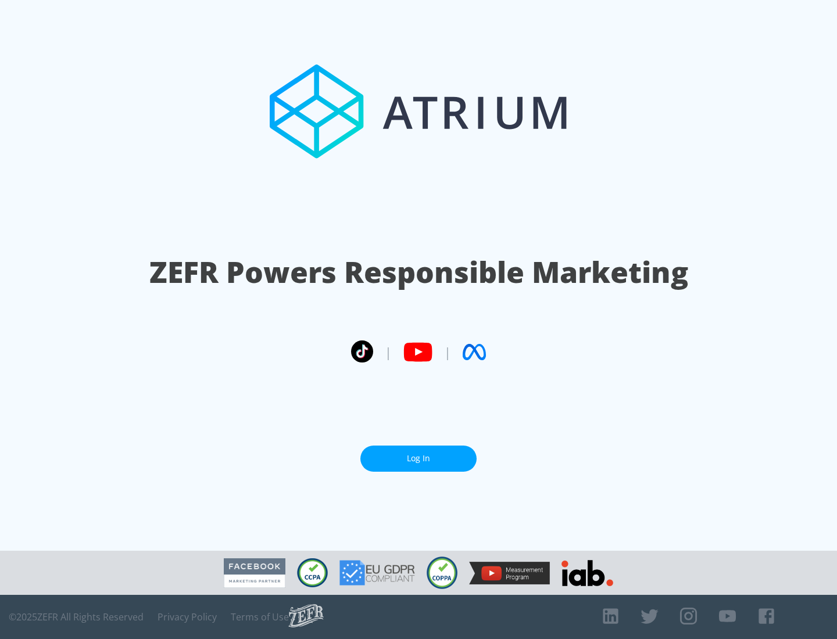  What do you see at coordinates (587, 573) in the screenshot?
I see `img: IAB` at bounding box center [587, 573].